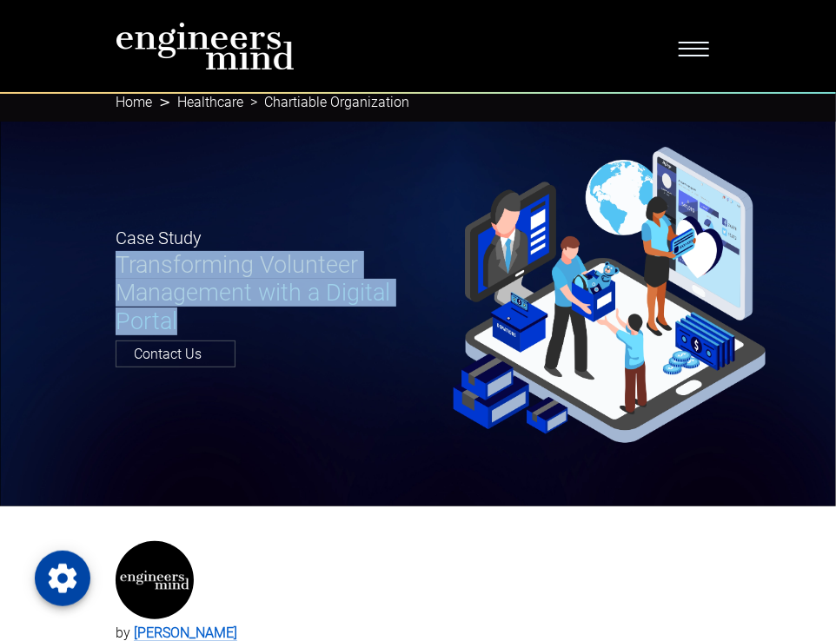 This screenshot has width=836, height=641. I want to click on img: logo, so click(205, 46).